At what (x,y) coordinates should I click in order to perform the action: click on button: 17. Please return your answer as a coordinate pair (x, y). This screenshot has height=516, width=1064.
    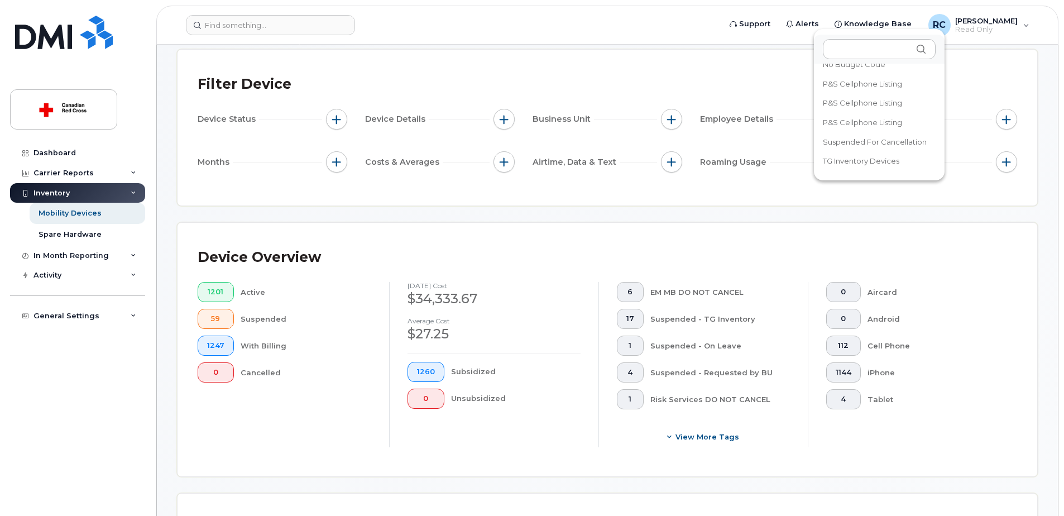
    Looking at the image, I should click on (630, 319).